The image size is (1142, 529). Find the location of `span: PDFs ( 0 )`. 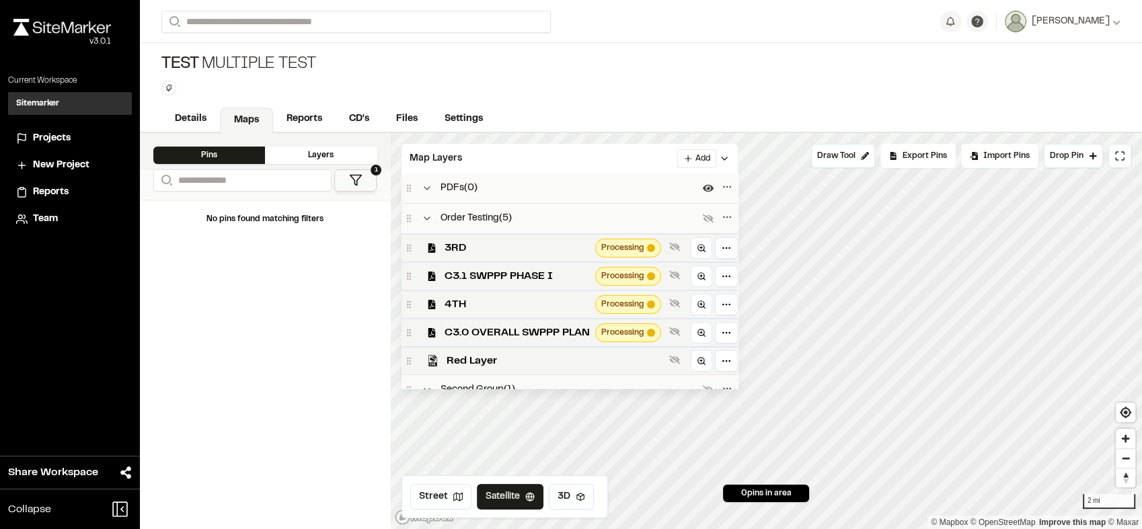

span: PDFs ( 0 ) is located at coordinates (459, 188).